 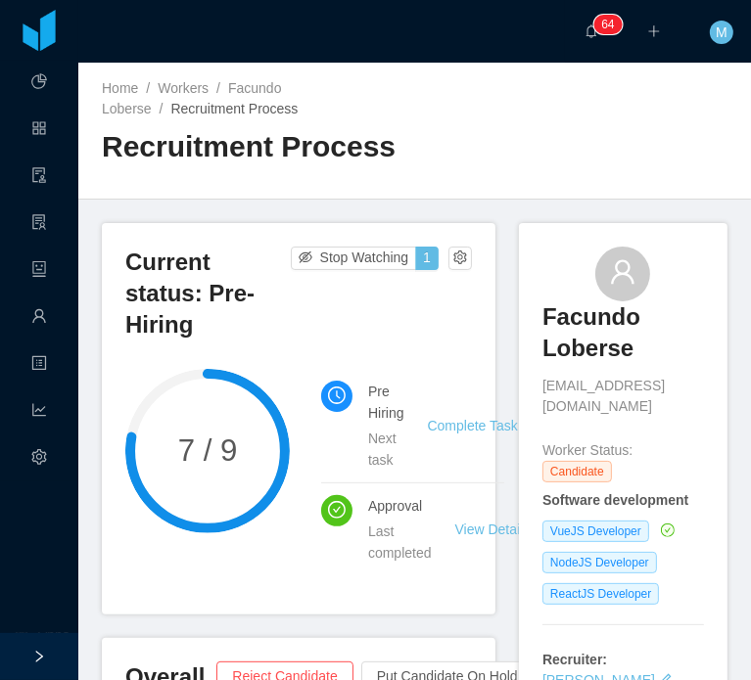 I want to click on i: icon: bell, so click(x=591, y=31).